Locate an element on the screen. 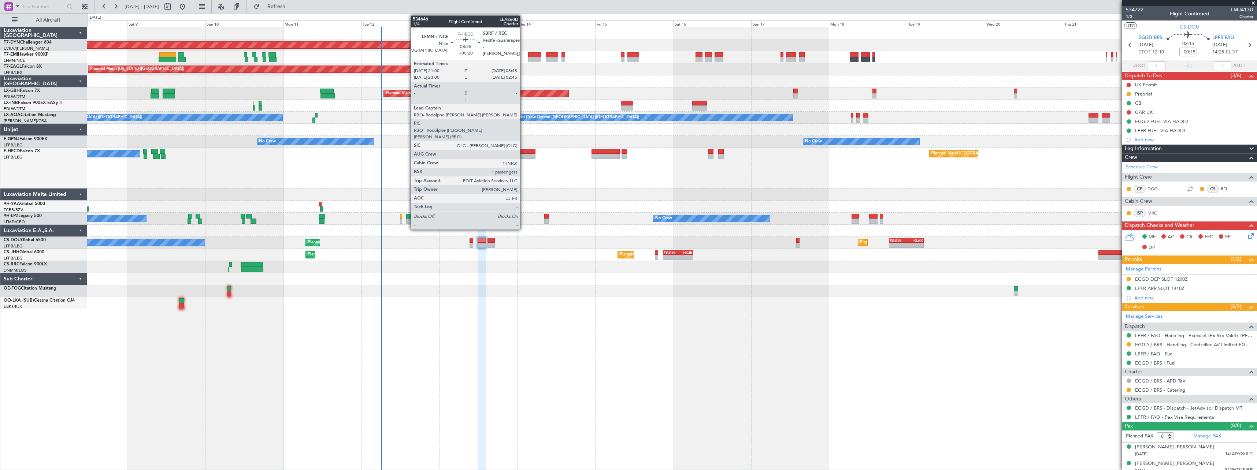 Image resolution: width=1257 pixels, height=470 pixels. label: Planned PAX is located at coordinates (1139, 436).